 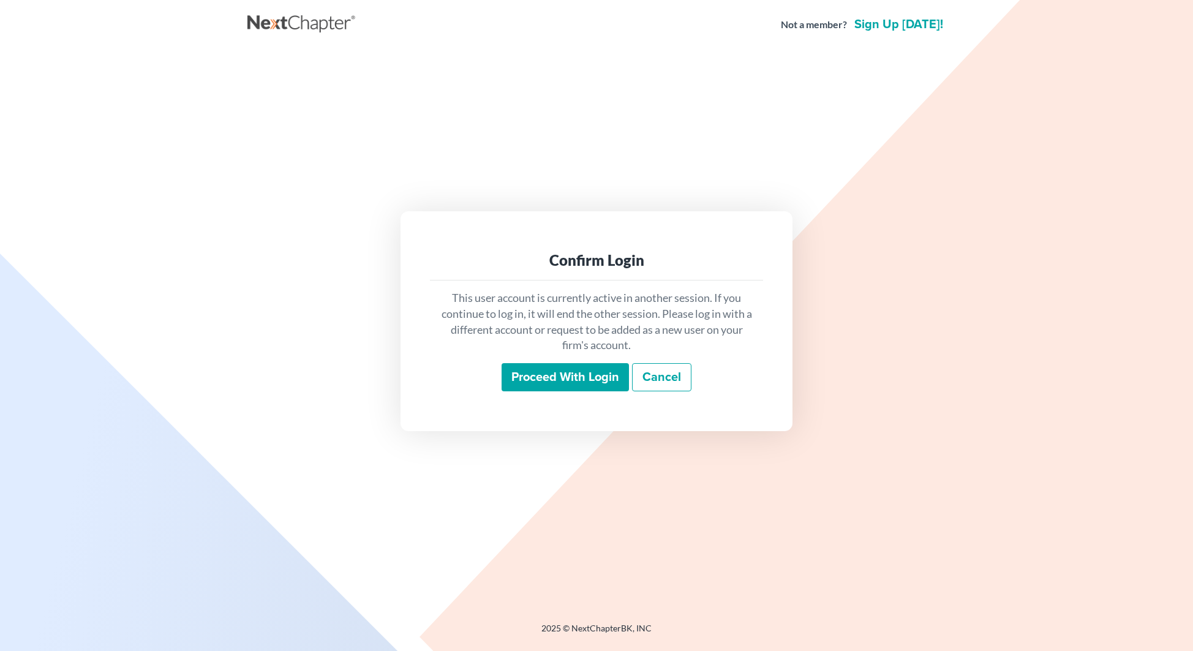 What do you see at coordinates (596, 321) in the screenshot?
I see `p: This user account is currently active in another session. If you continue to log in, it will end ...` at bounding box center [596, 321].